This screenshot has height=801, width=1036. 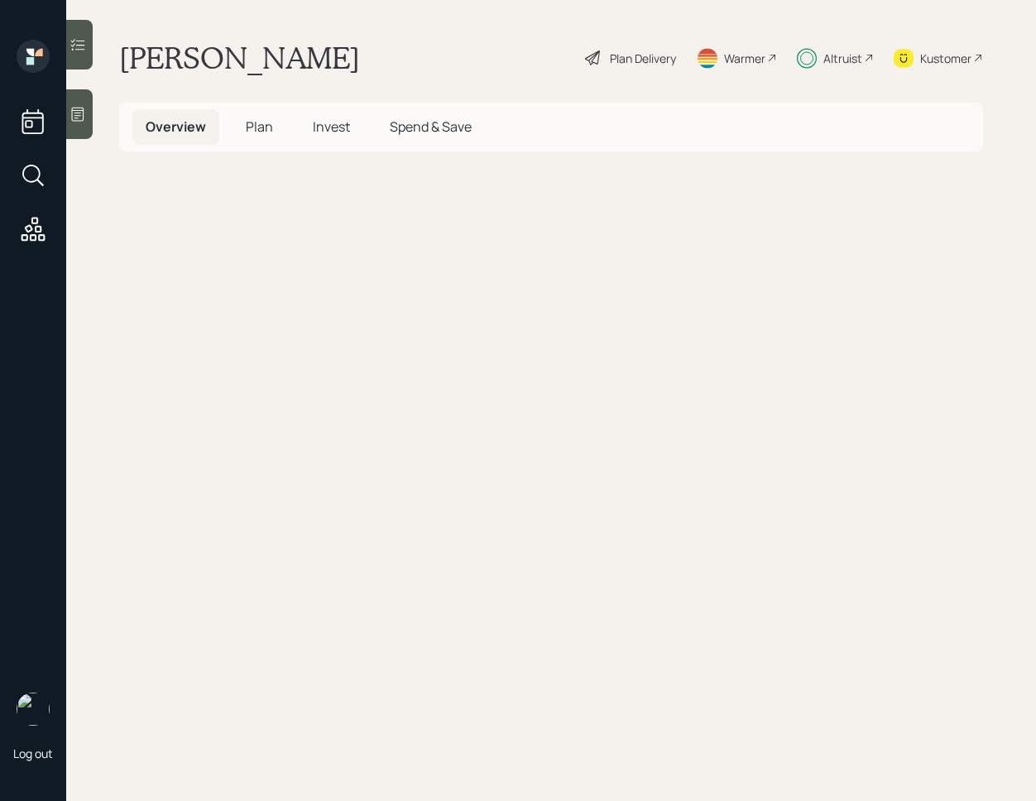 I want to click on span: Invest, so click(x=331, y=127).